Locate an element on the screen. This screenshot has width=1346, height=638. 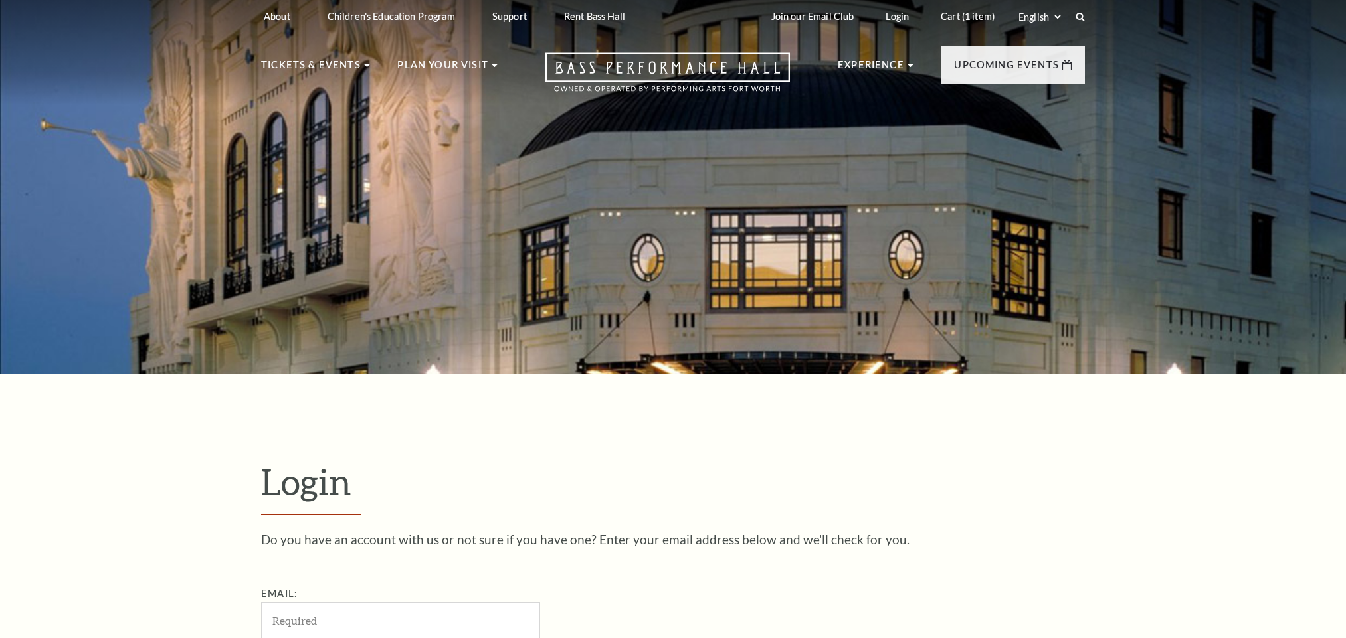
p: Tickets & Events is located at coordinates (311, 69).